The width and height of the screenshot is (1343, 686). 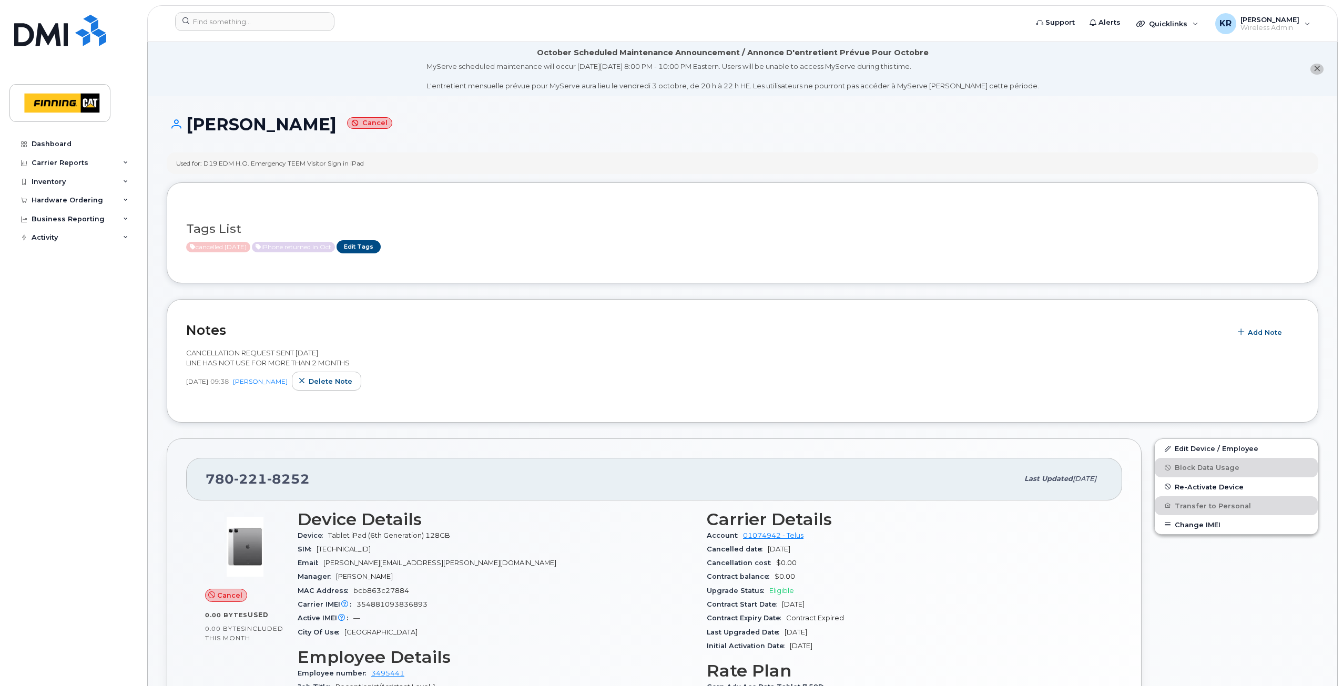 I want to click on span: Eligible, so click(x=781, y=591).